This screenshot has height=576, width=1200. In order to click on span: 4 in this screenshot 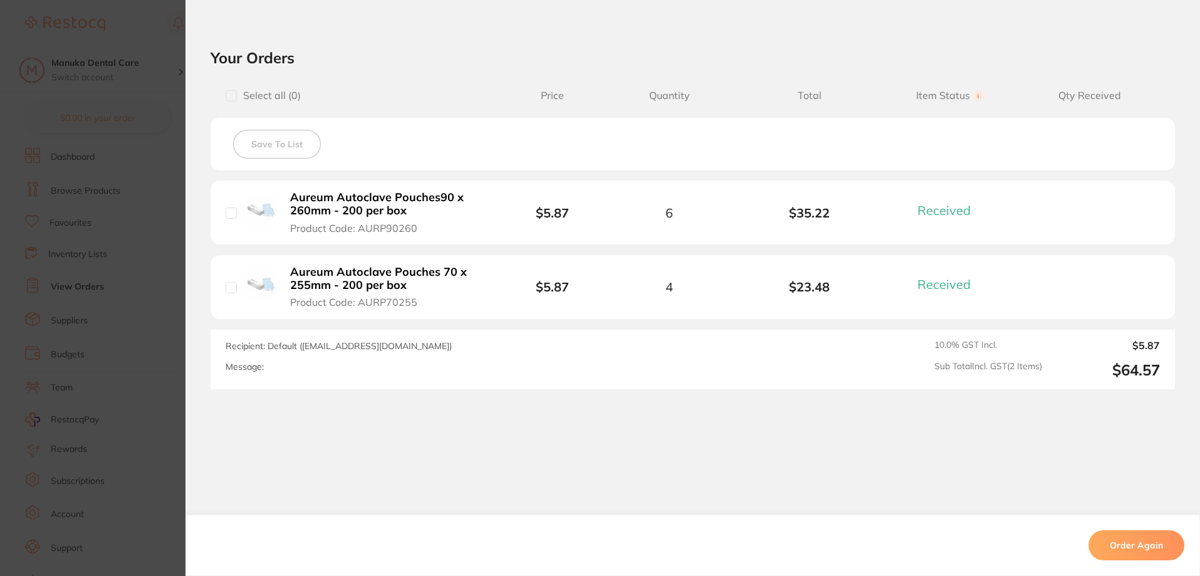, I will do `click(669, 286)`.